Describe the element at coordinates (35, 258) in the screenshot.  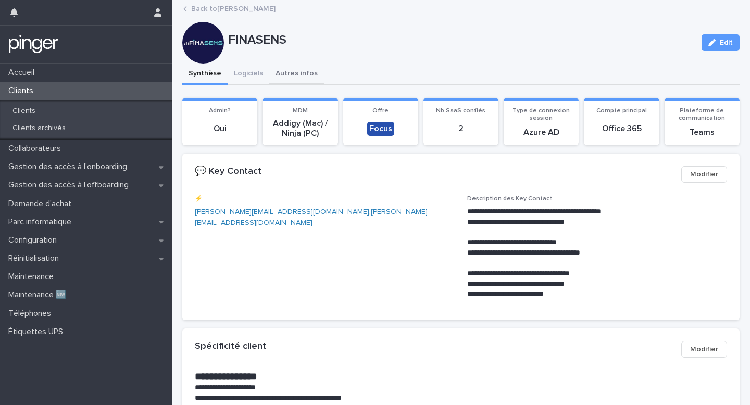
I see `p: Réinitialisation` at that location.